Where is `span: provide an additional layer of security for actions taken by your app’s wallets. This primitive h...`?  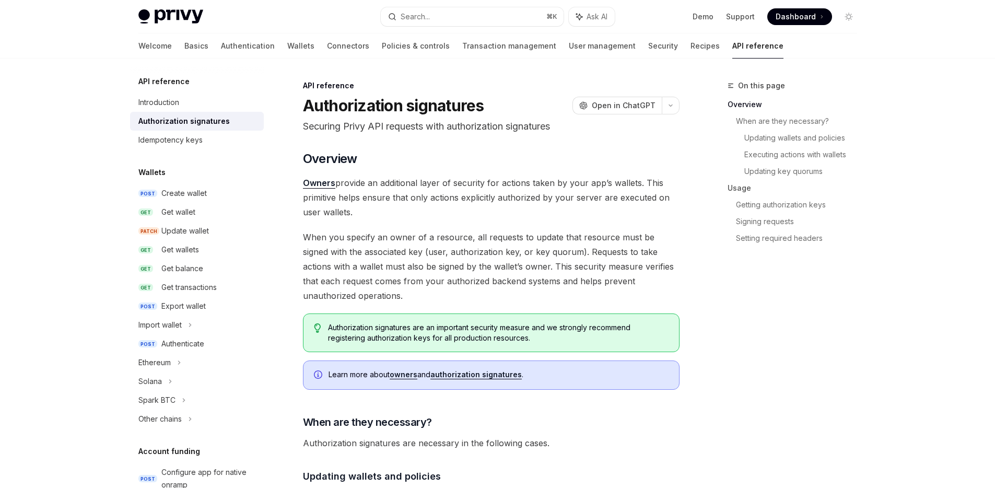
span: provide an additional layer of security for actions taken by your app’s wallets. This primitive h... is located at coordinates (491, 197).